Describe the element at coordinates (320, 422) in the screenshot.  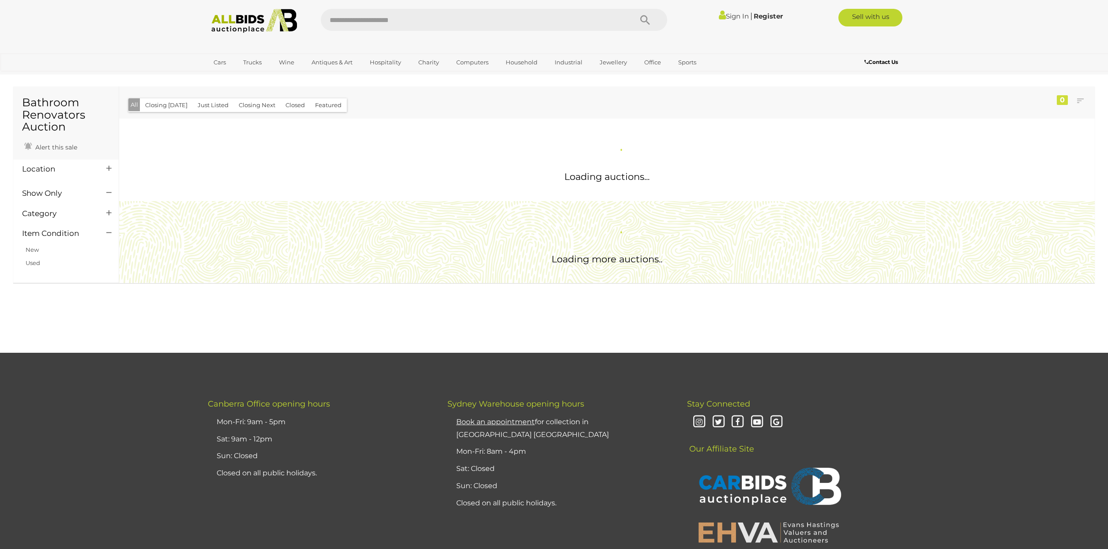
I see `li: Mon-Fri: 9am - 5pm` at that location.